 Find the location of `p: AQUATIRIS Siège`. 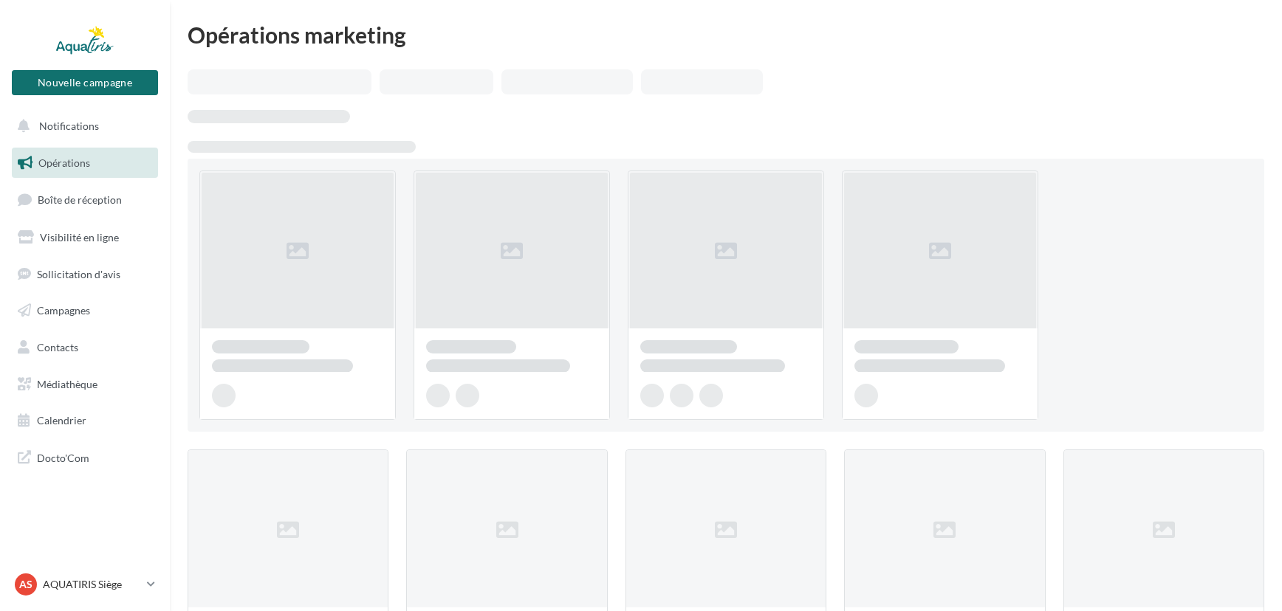

p: AQUATIRIS Siège is located at coordinates (92, 585).